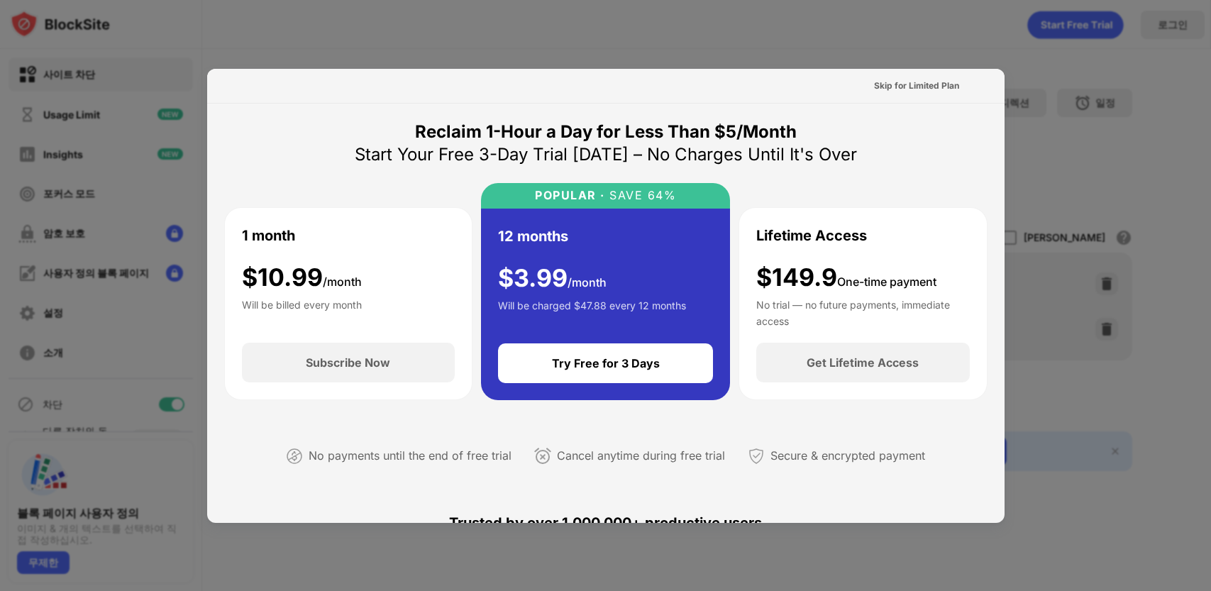  I want to click on div: $ 3.99, so click(552, 278).